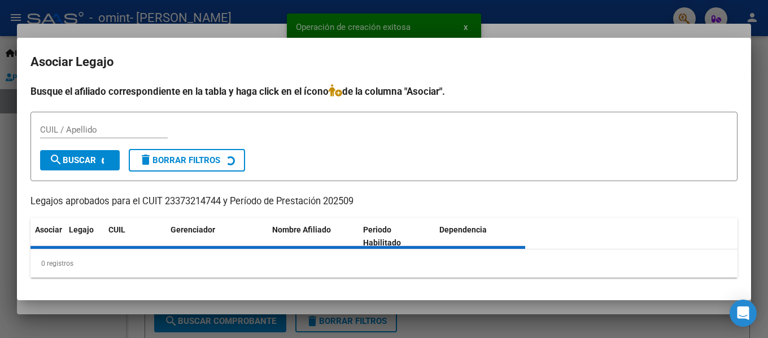 This screenshot has height=338, width=768. What do you see at coordinates (217, 237) in the screenshot?
I see `datatable-header-cell: Gerenciador` at bounding box center [217, 237].